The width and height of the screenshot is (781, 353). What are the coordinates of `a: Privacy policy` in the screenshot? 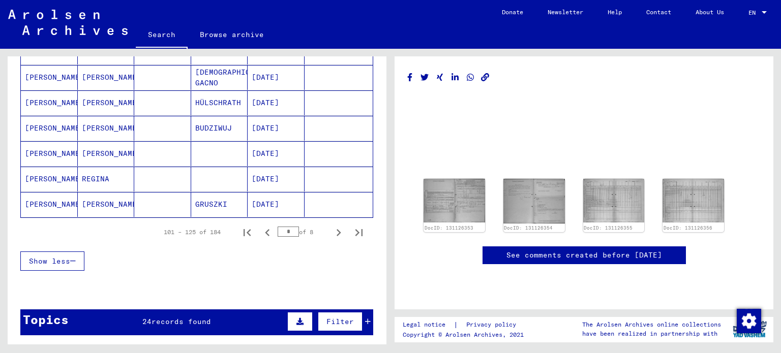 It's located at (493, 325).